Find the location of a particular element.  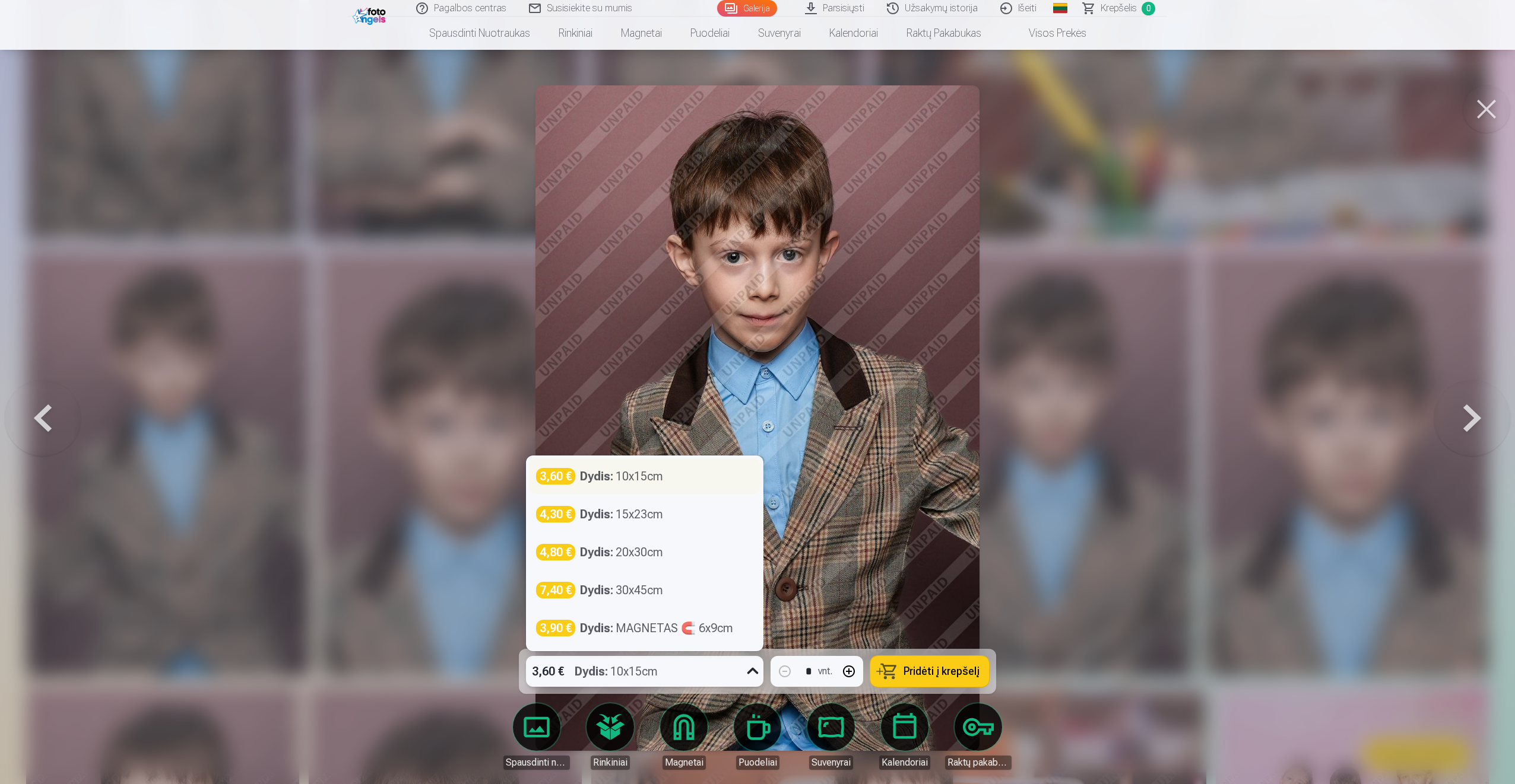

div: MAGNETAS 🧲 6x9cm is located at coordinates (656, 628).